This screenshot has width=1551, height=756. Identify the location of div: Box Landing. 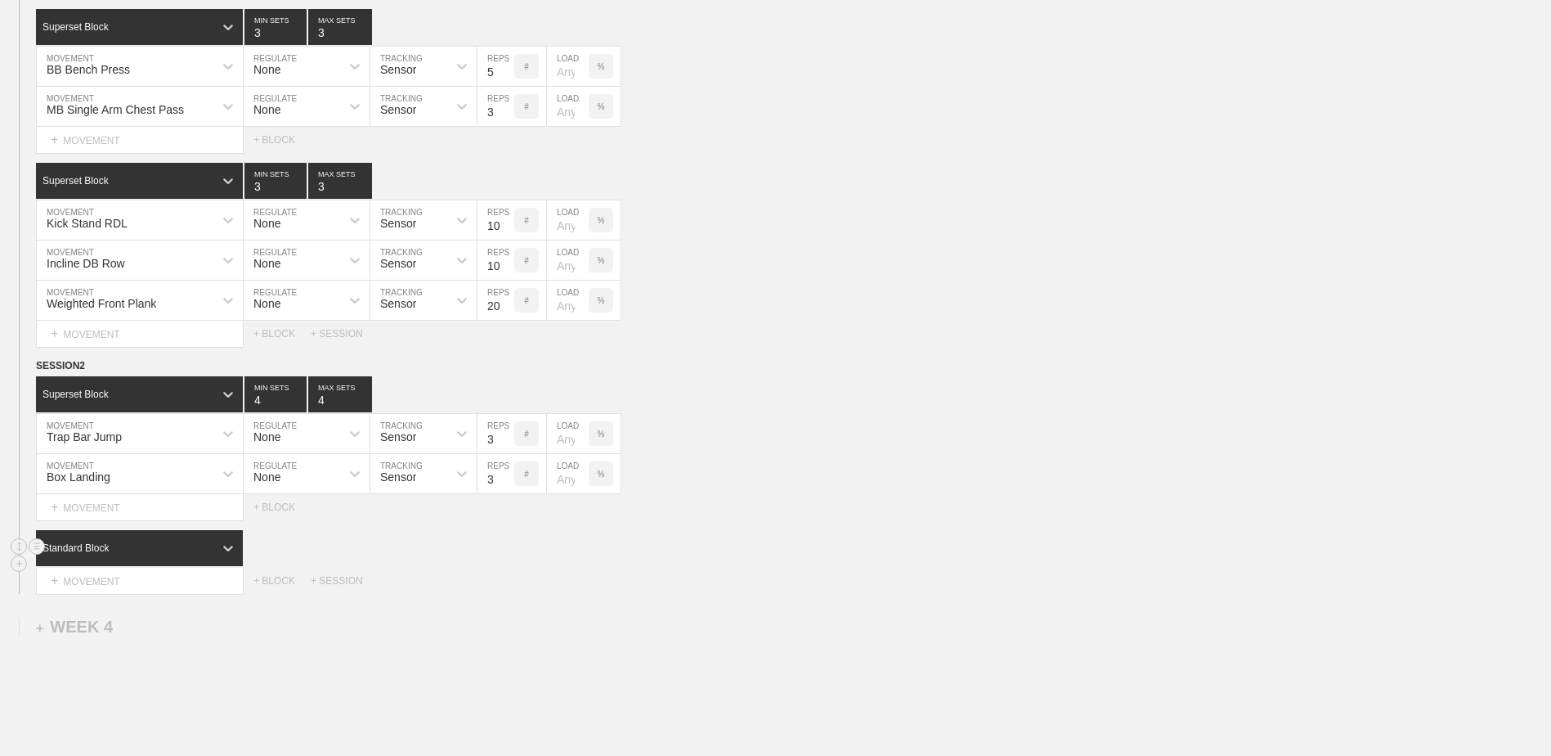
(79, 477).